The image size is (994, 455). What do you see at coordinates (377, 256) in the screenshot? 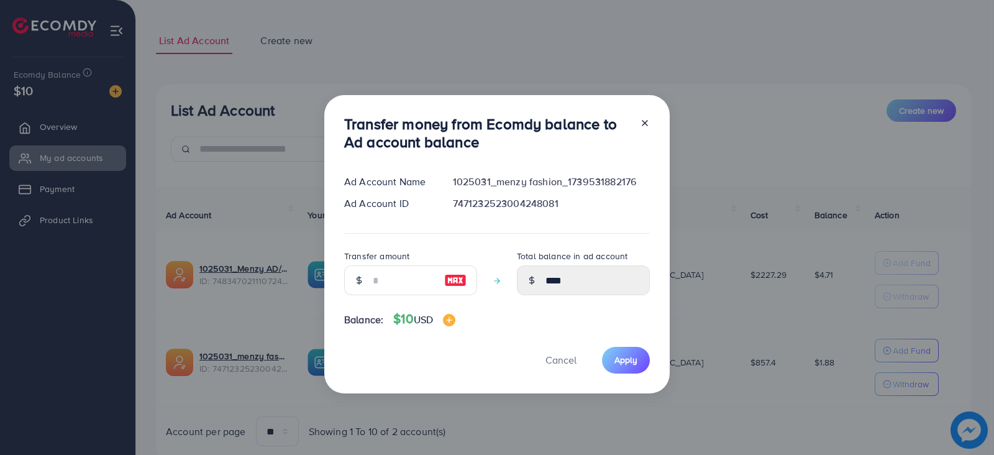
I see `label: Transfer amount` at bounding box center [377, 256].